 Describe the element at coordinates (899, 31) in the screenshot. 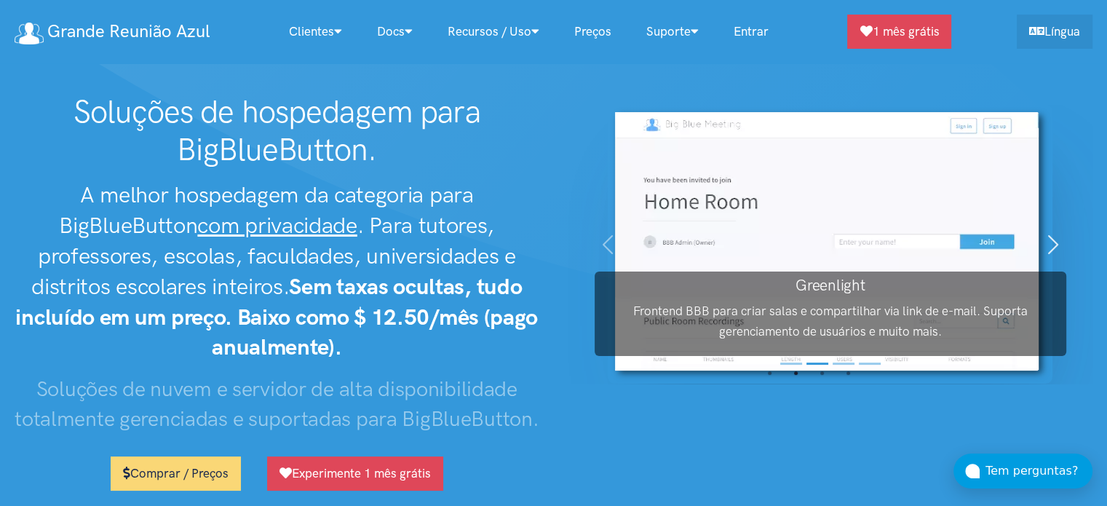

I see `a: 1 mês grátis` at that location.